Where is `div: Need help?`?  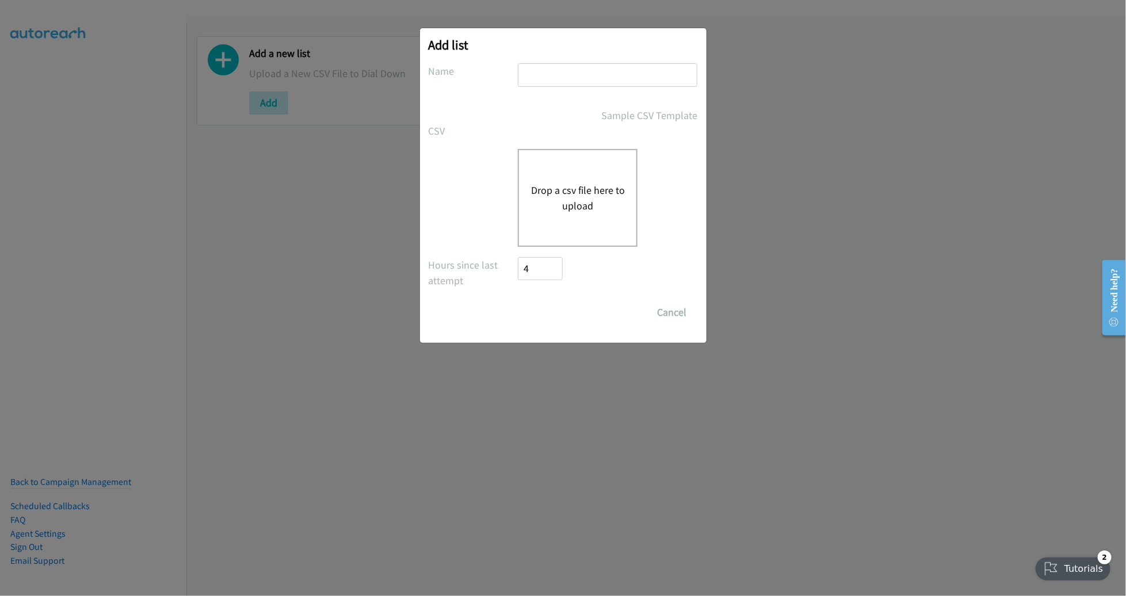 div: Need help? is located at coordinates (21, 39).